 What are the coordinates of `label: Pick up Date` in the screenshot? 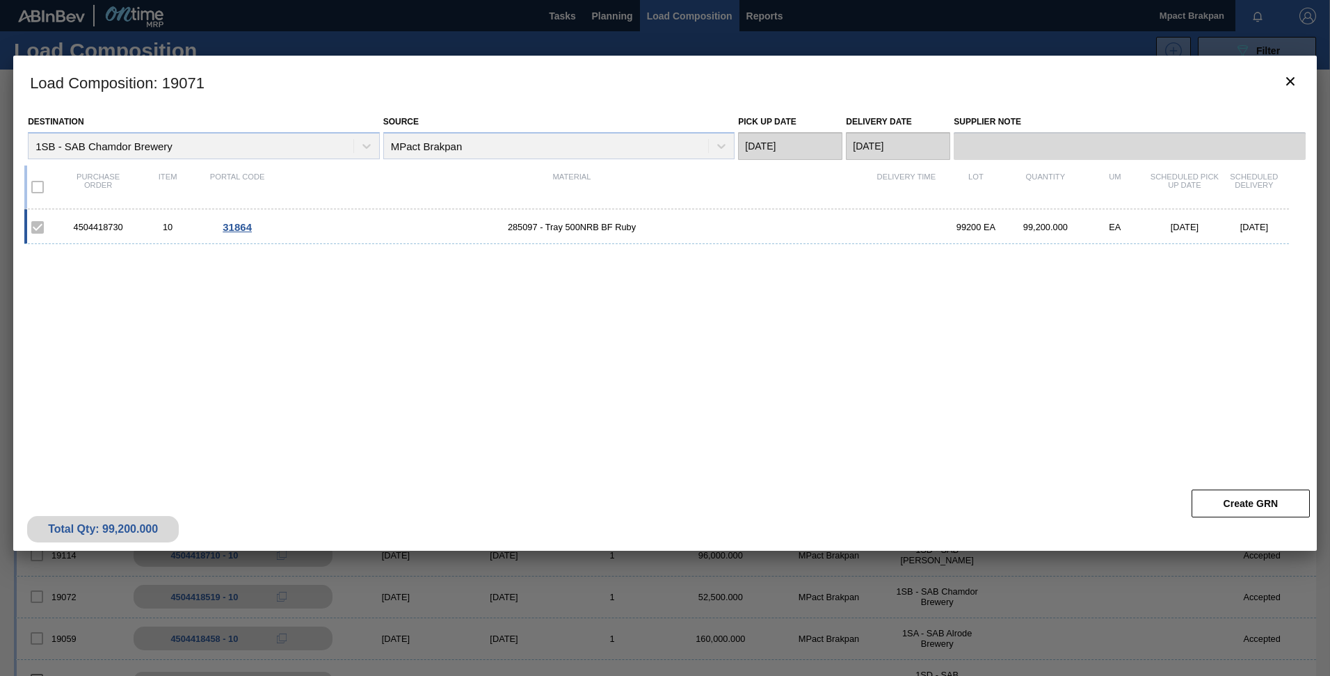 It's located at (767, 122).